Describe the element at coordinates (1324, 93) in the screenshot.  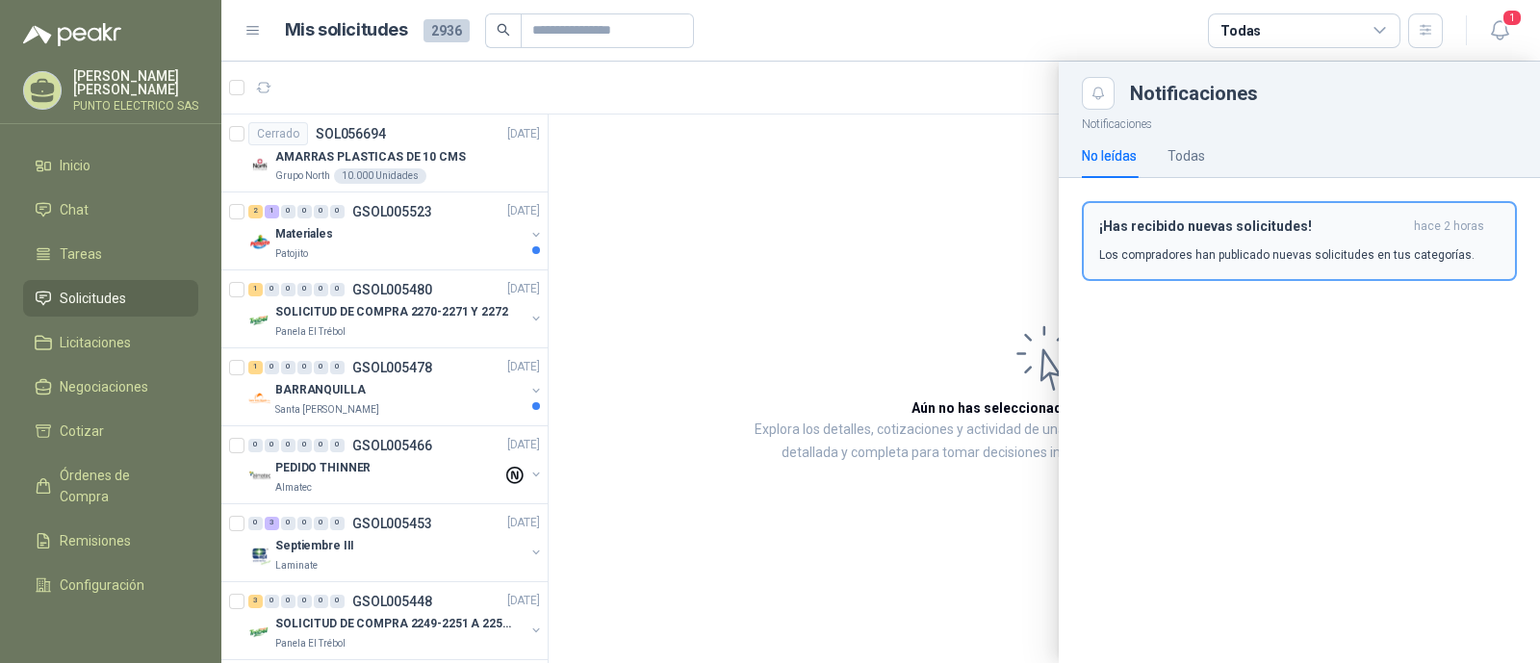
I see `div: Notificaciones` at that location.